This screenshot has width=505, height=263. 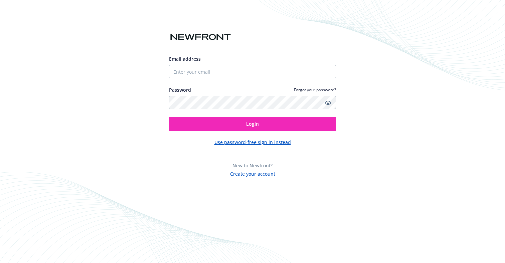 I want to click on label: Password, so click(x=180, y=90).